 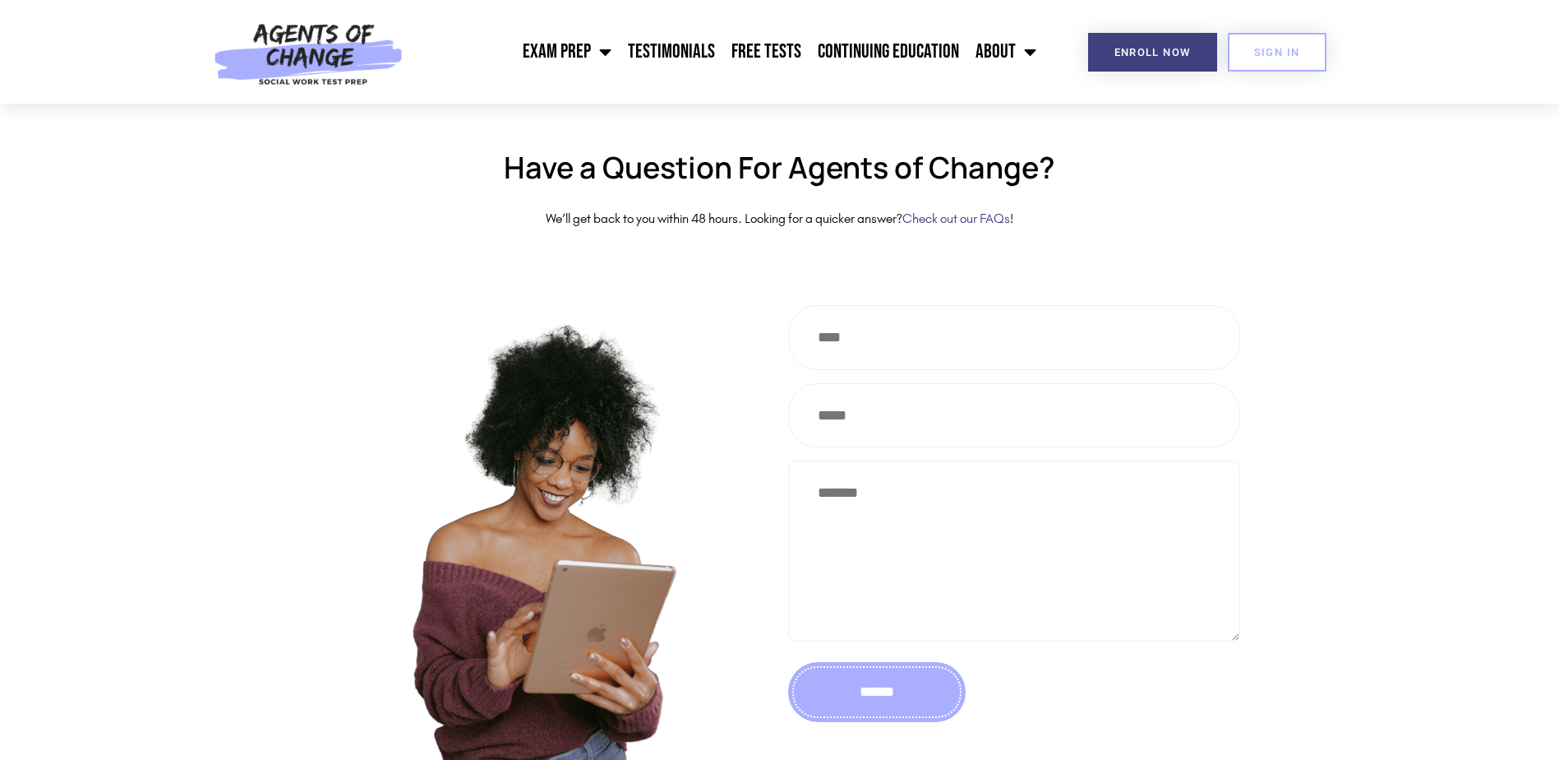 I want to click on center: We’ll get back to you within 48 hours. Looking for a quicker answer? !, so click(x=780, y=219).